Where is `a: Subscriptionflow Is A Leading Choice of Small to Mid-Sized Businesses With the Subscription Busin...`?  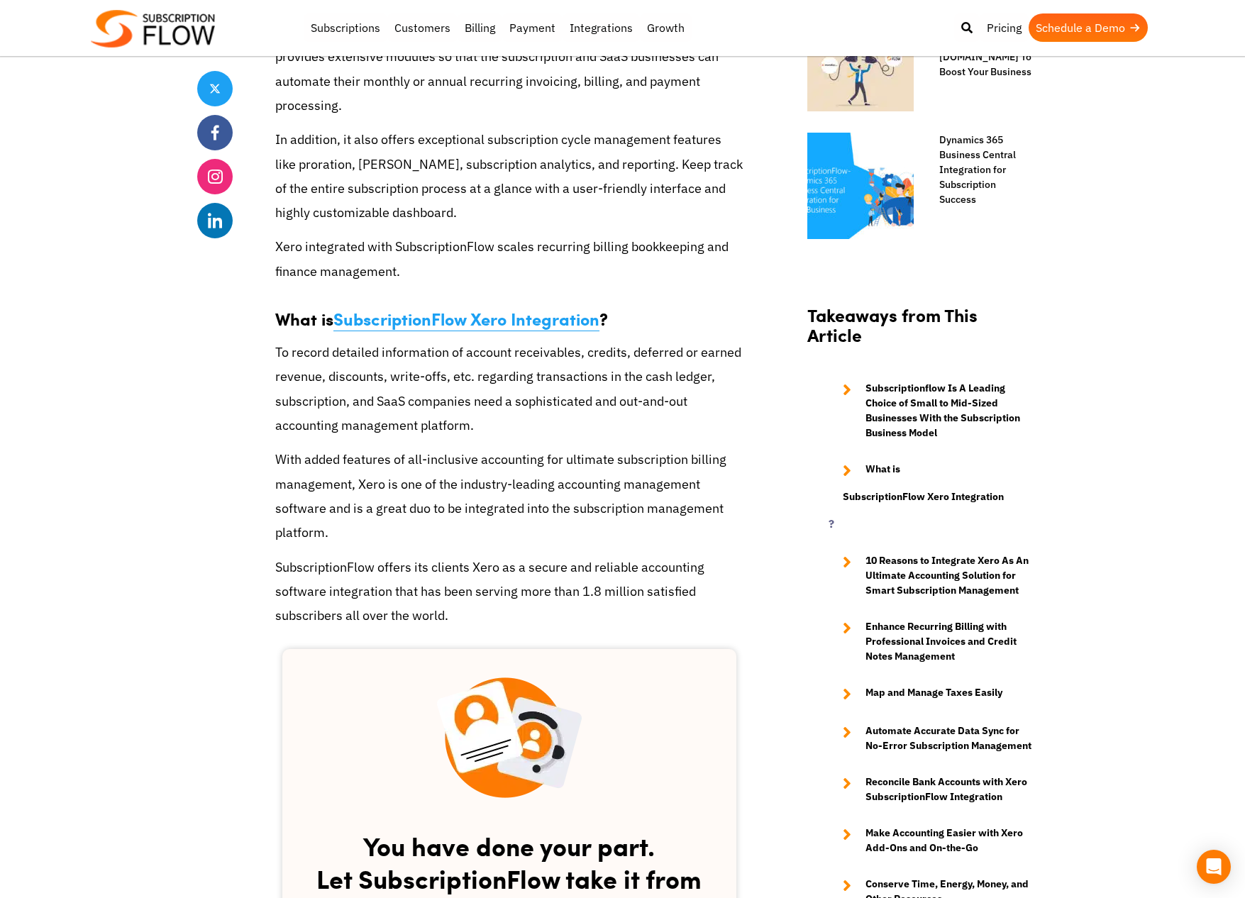
a: Subscriptionflow Is A Leading Choice of Small to Mid-Sized Businesses With the Subscription Busin... is located at coordinates (931, 411).